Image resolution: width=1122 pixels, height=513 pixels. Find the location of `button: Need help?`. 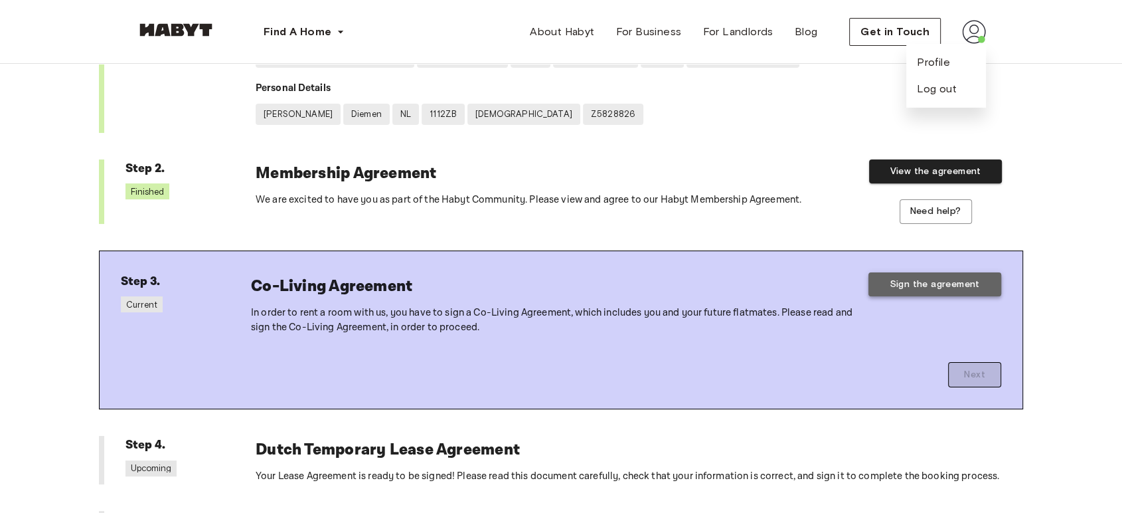

button: Need help? is located at coordinates (936, 211).